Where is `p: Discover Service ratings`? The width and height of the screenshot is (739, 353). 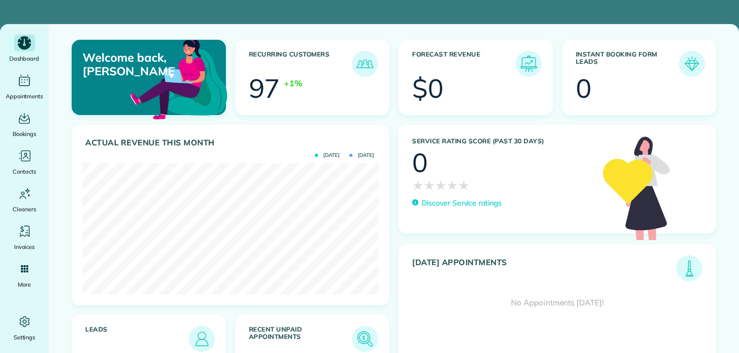
p: Discover Service ratings is located at coordinates (461, 203).